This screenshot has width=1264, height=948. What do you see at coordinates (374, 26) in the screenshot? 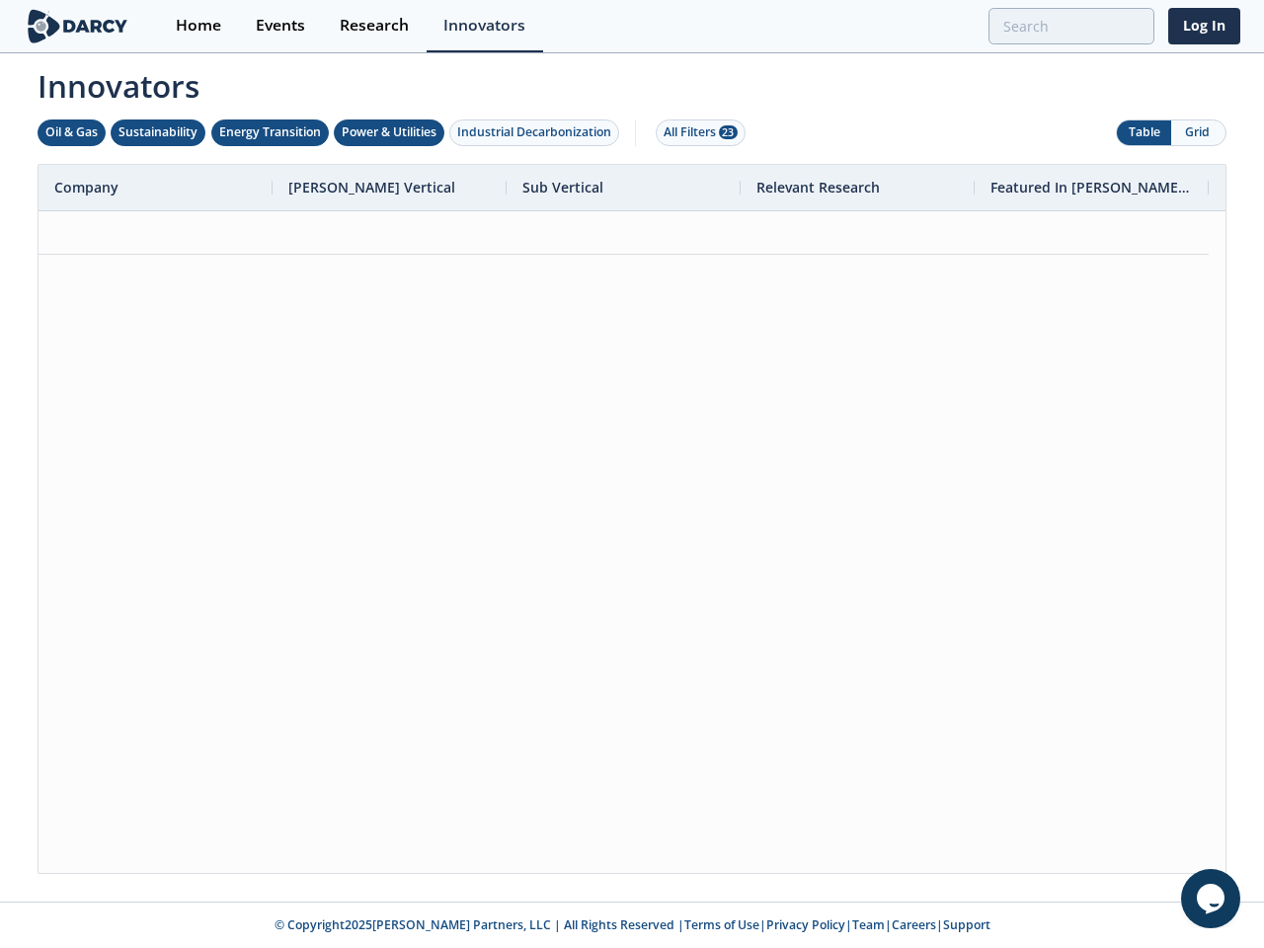
I see `div: Research` at bounding box center [374, 26].